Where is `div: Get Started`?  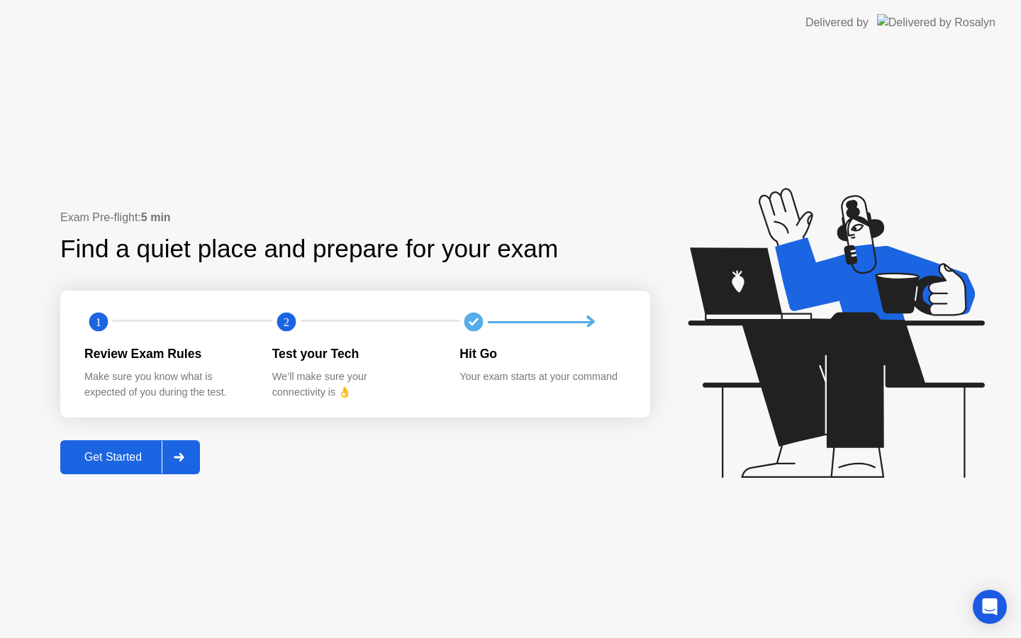 div: Get Started is located at coordinates (113, 457).